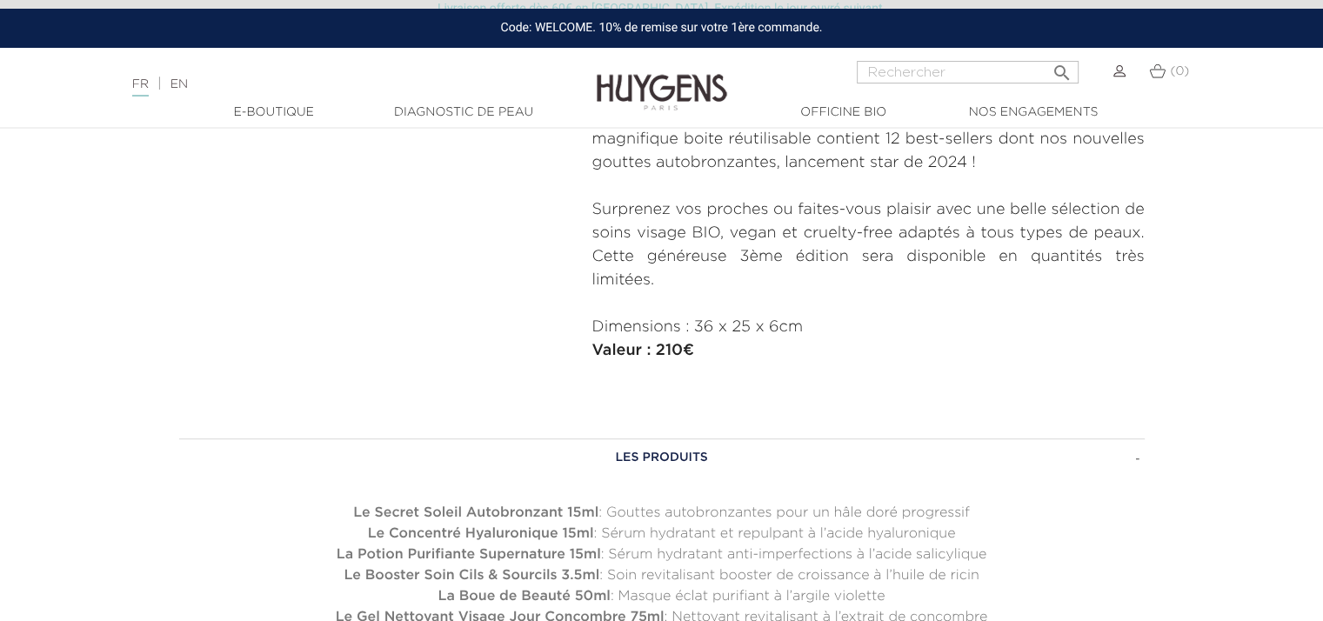 Image resolution: width=1323 pixels, height=621 pixels. Describe the element at coordinates (662, 555) in the screenshot. I see `li: : Sérum hydratant anti-imperfections à l’acide salicylique` at that location.